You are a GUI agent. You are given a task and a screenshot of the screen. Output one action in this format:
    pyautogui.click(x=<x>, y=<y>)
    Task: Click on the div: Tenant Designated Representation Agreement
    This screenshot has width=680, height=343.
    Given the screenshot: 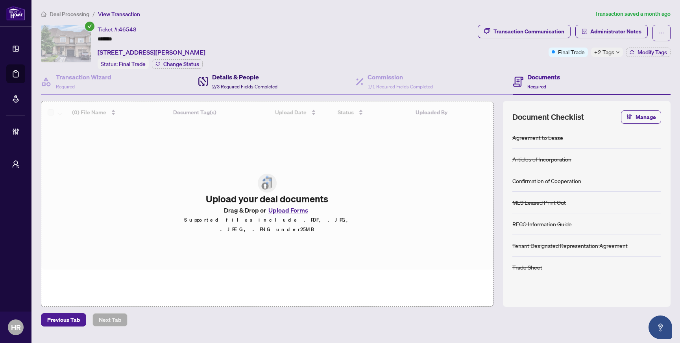 What is the action you would take?
    pyautogui.click(x=570, y=246)
    